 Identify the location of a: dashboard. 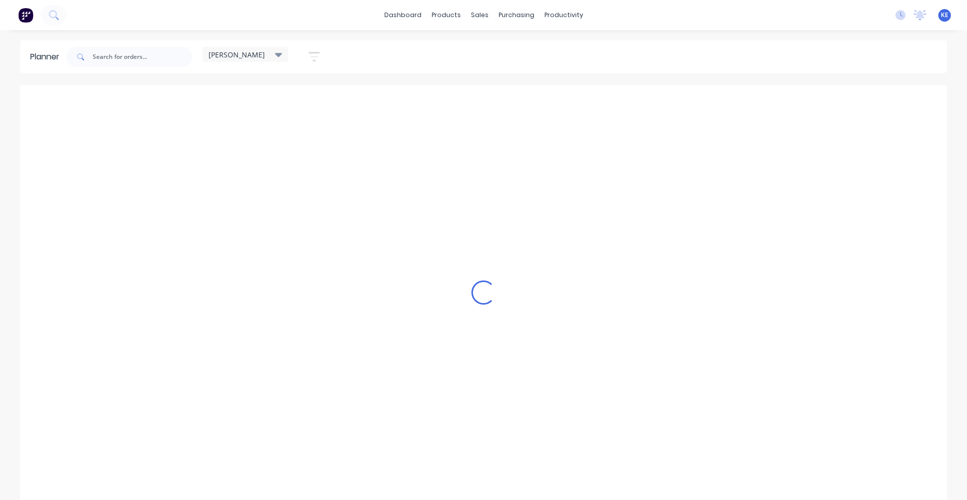
(403, 15).